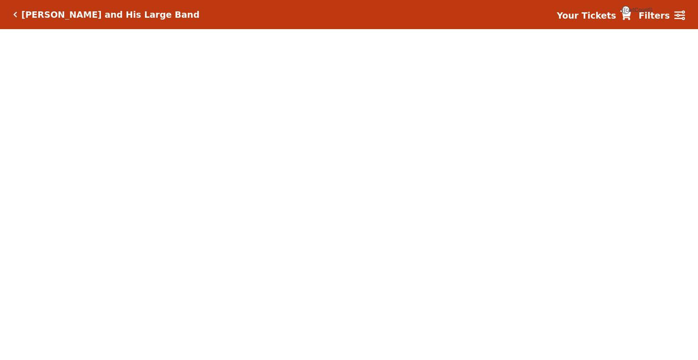  What do you see at coordinates (654, 15) in the screenshot?
I see `strong: Filters` at bounding box center [654, 15].